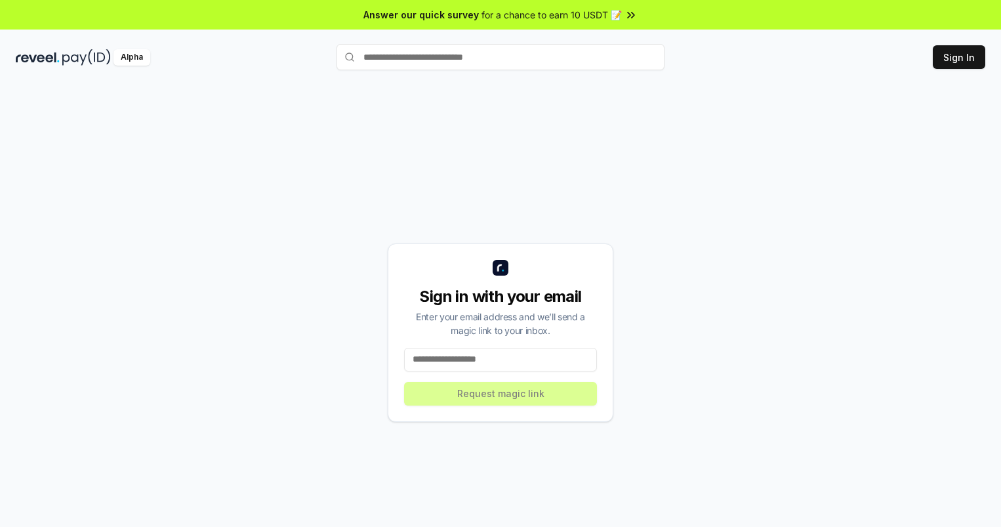 The height and width of the screenshot is (527, 1001). What do you see at coordinates (500, 296) in the screenshot?
I see `div: Sign in with your email` at bounding box center [500, 296].